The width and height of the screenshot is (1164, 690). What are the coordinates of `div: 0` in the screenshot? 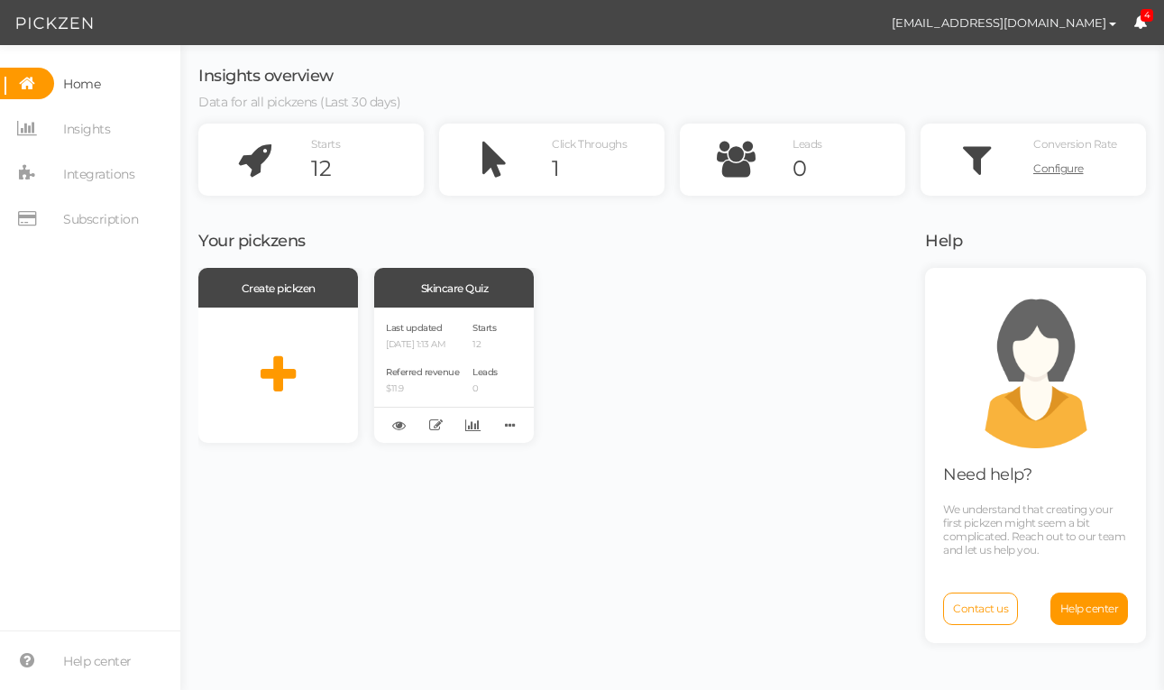 It's located at (848, 169).